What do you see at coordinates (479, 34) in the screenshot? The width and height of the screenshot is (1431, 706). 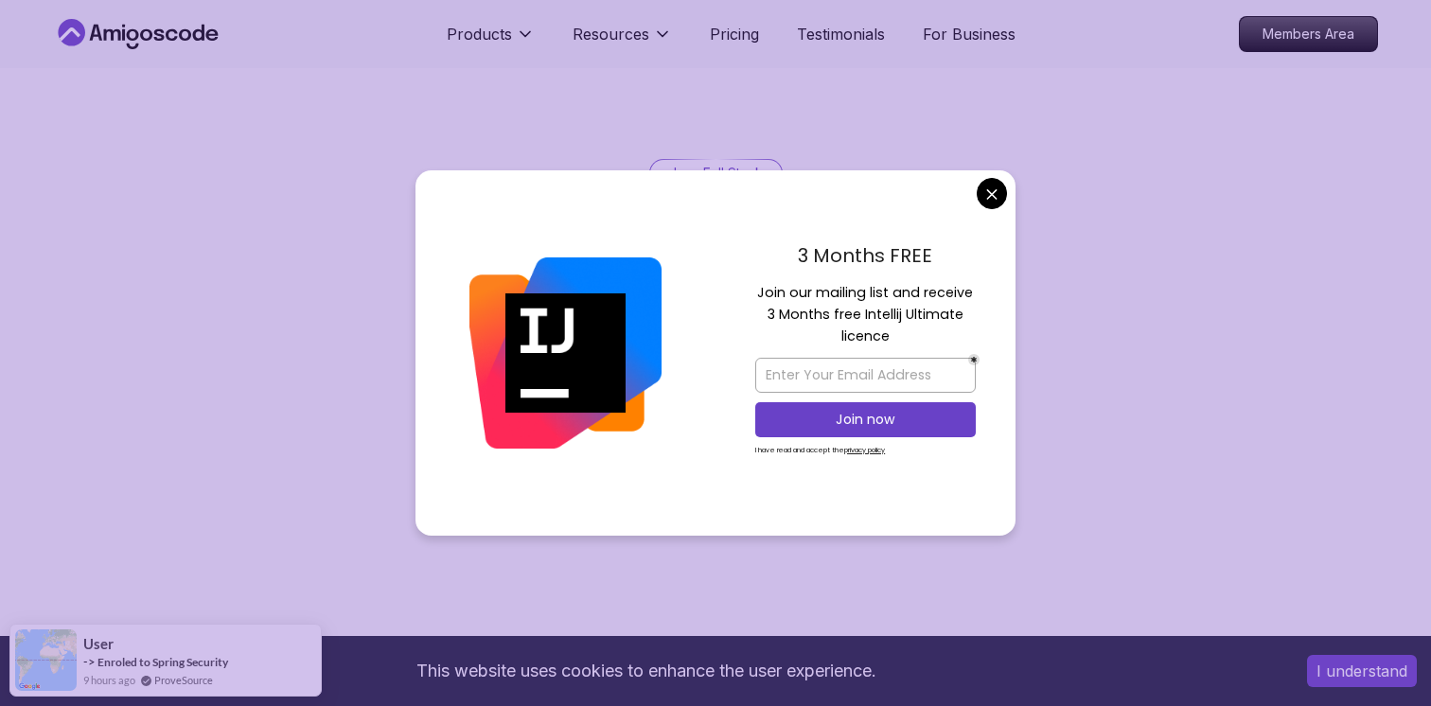 I see `p: Products` at bounding box center [479, 34].